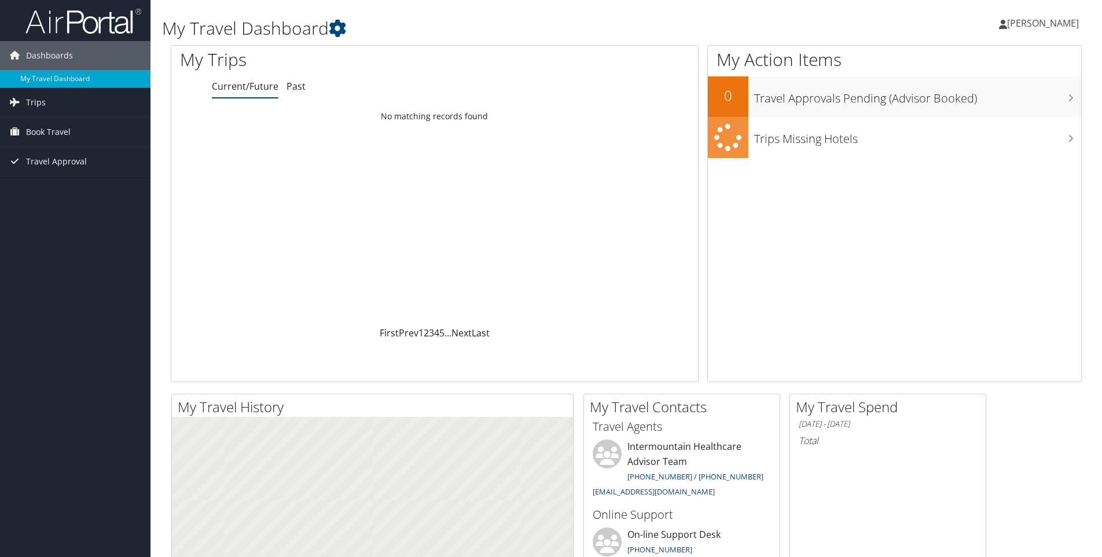 The height and width of the screenshot is (557, 1102). Describe the element at coordinates (48, 132) in the screenshot. I see `span: Book Travel` at that location.